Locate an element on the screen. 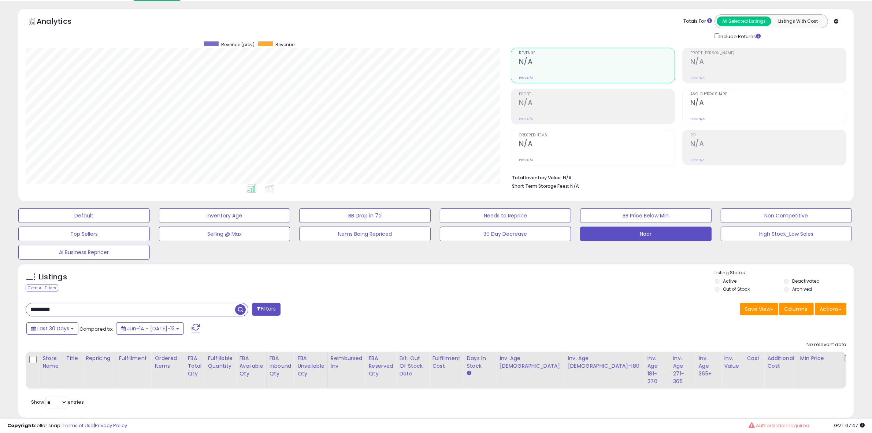 This screenshot has height=433, width=872. div: Totals For is located at coordinates (698, 21).